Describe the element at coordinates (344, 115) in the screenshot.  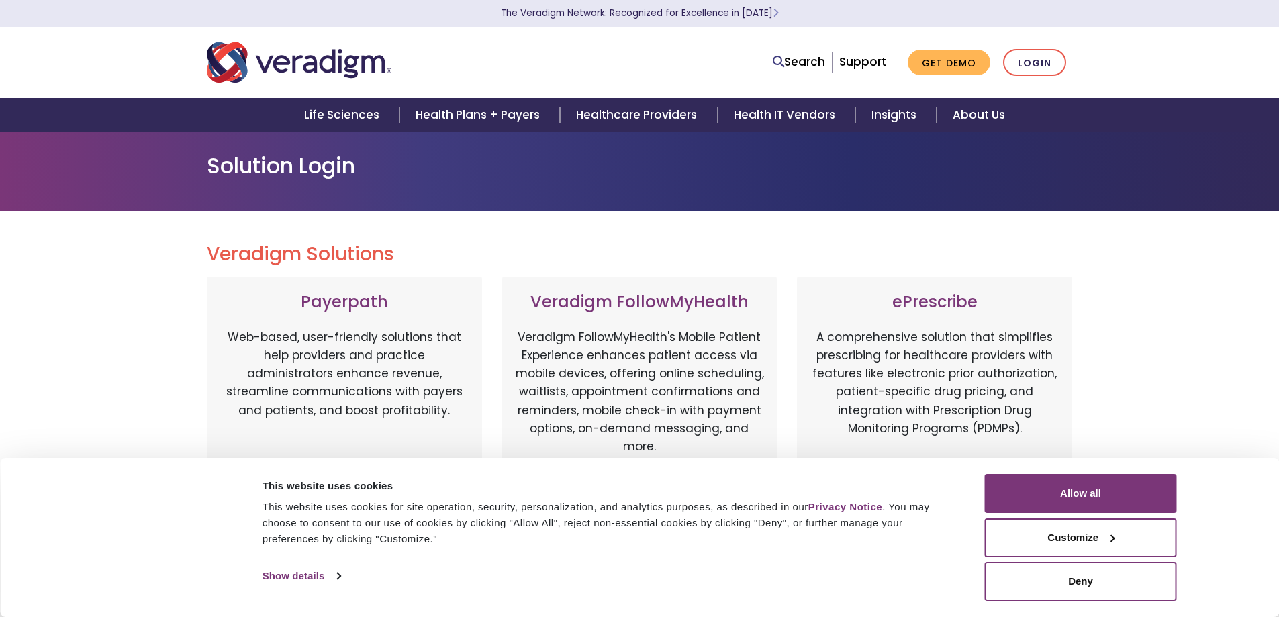
I see `a: Life Sciences` at that location.